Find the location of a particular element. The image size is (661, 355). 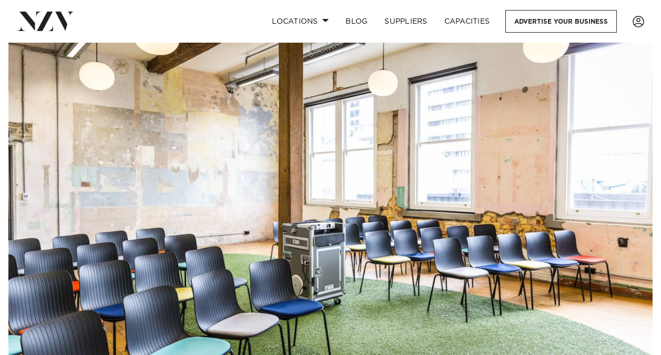

a: Capacities is located at coordinates (467, 21).